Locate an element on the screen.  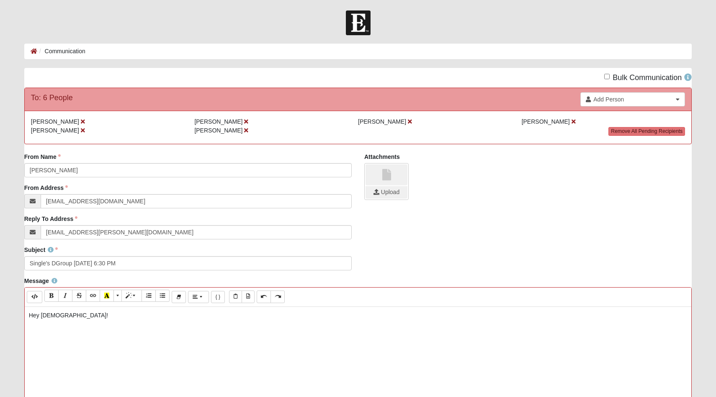
button: Italic (⌘+I) is located at coordinates (65, 295).